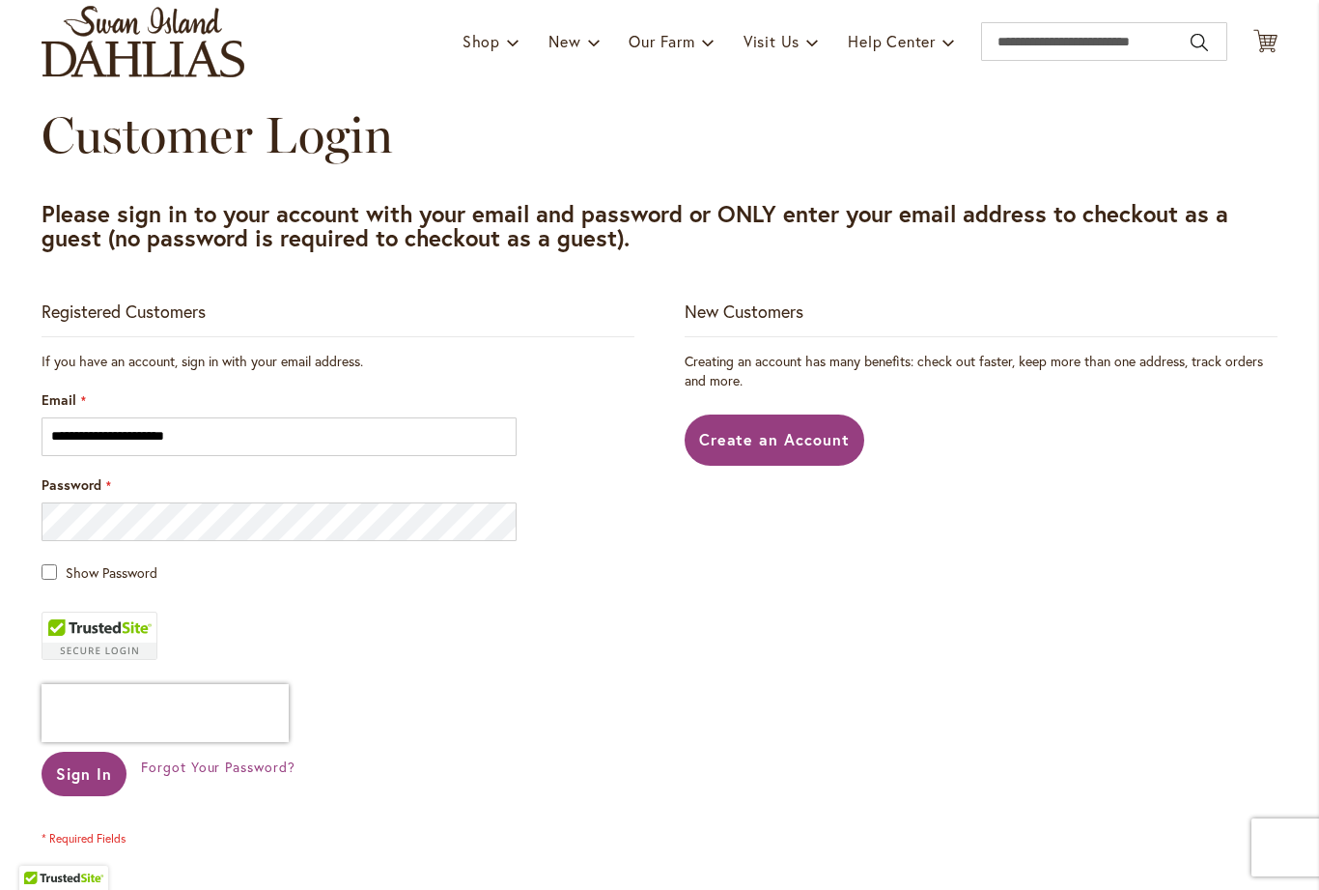 The image size is (1319, 890). What do you see at coordinates (99, 636) in the screenshot?
I see `div: TrustedSite Certified` at bounding box center [99, 636].